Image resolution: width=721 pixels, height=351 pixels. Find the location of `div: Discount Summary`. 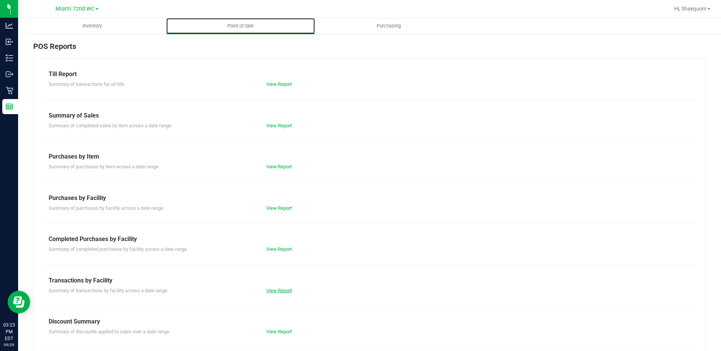

div: Discount Summary is located at coordinates (369, 322).